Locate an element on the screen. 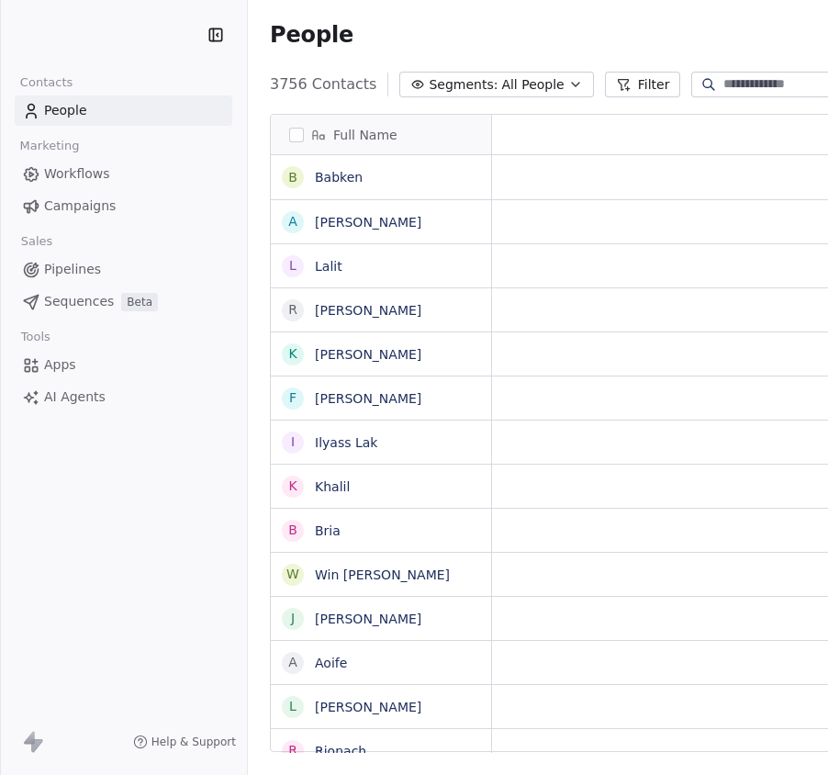  a: Bria is located at coordinates (328, 531).